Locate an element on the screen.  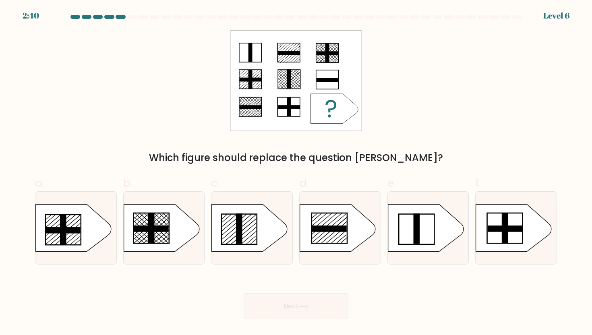
span: b. is located at coordinates (128, 183).